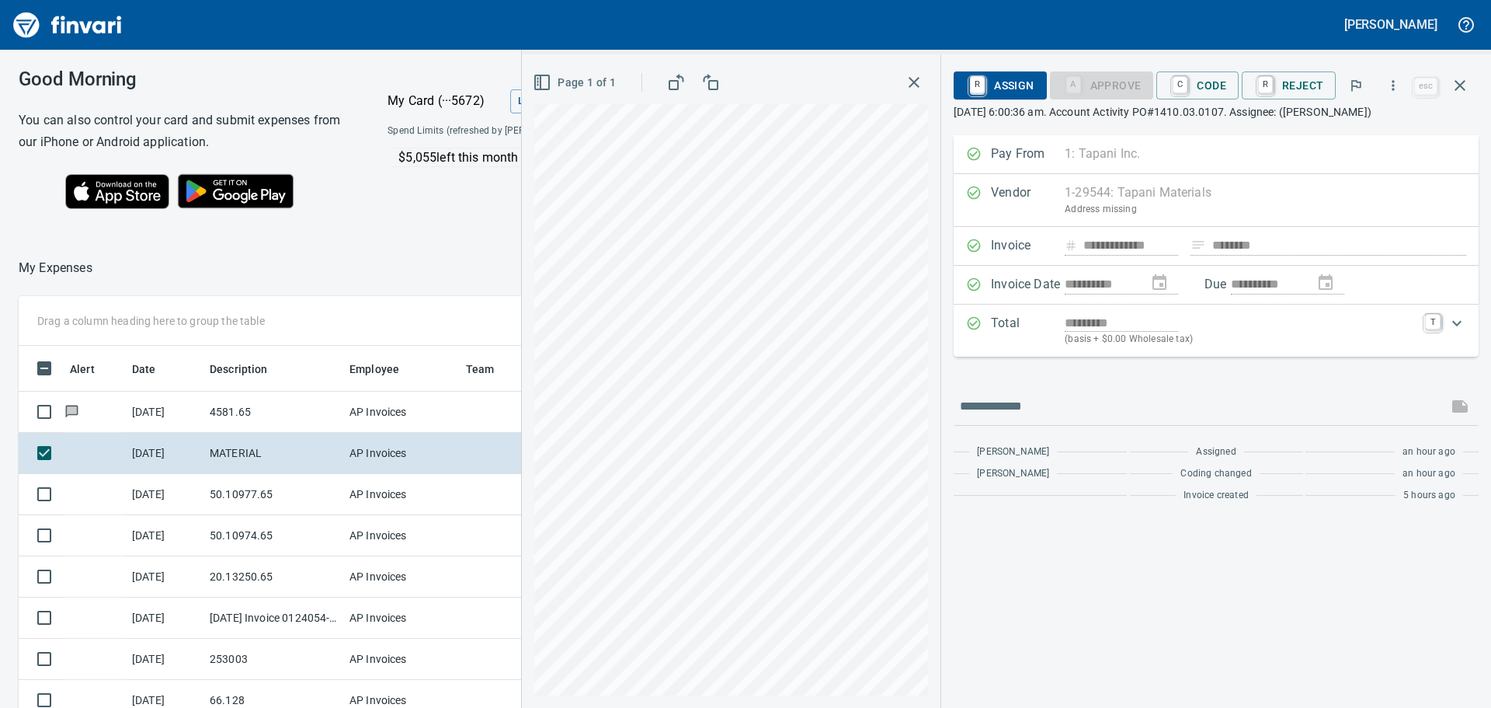  What do you see at coordinates (575, 82) in the screenshot?
I see `button: Page 1 of 1` at bounding box center [575, 82].